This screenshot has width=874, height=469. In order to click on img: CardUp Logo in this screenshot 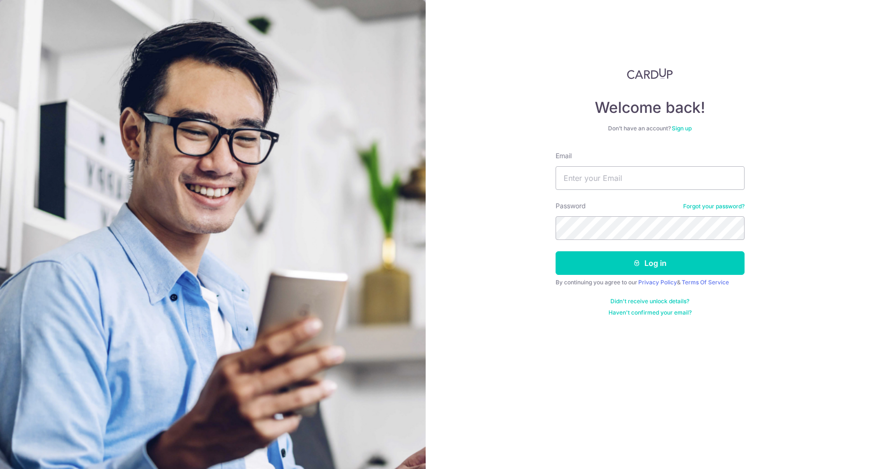, I will do `click(650, 74)`.